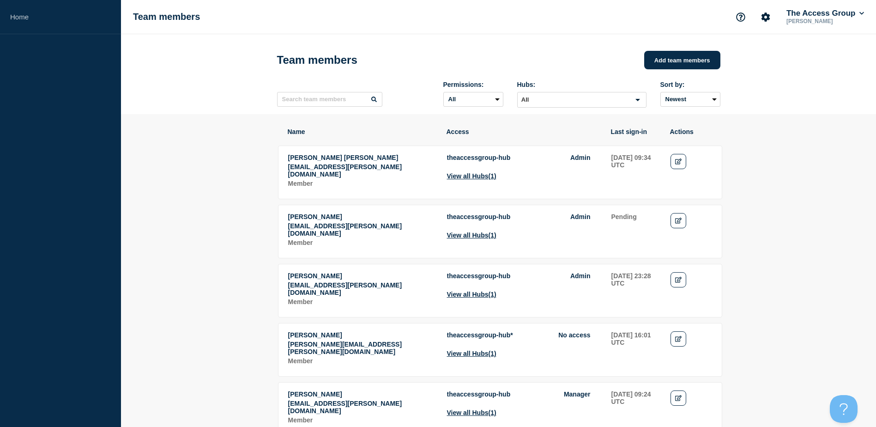 This screenshot has width=876, height=427. I want to click on p: Email: graham.bell@theaccessgroup.com, so click(362, 348).